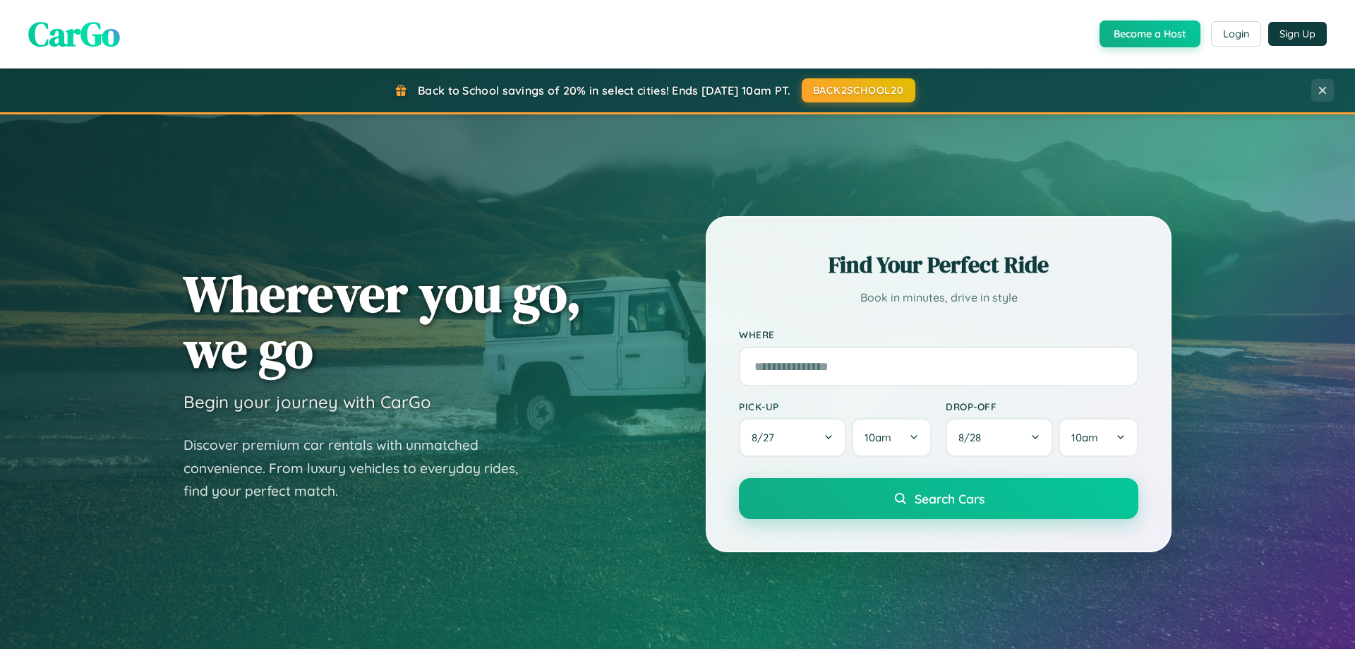 This screenshot has height=649, width=1355. Describe the element at coordinates (939, 498) in the screenshot. I see `button: Search Cars` at that location.